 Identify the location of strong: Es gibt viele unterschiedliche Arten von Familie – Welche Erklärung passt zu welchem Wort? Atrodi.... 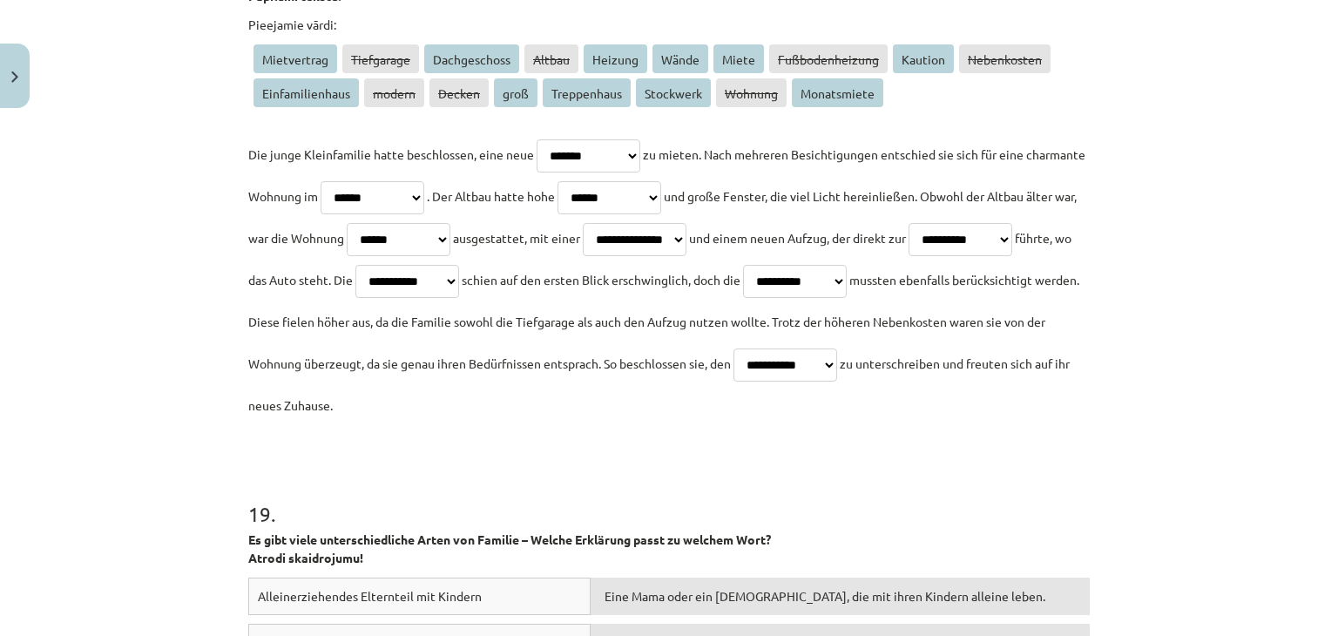
(510, 548).